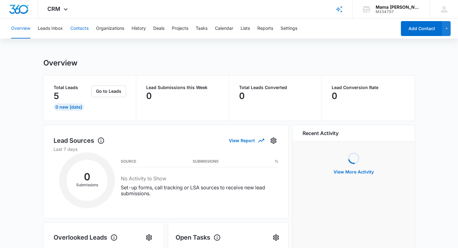 The height and width of the screenshot is (248, 458). What do you see at coordinates (21, 29) in the screenshot?
I see `button: Overview` at bounding box center [21, 29].